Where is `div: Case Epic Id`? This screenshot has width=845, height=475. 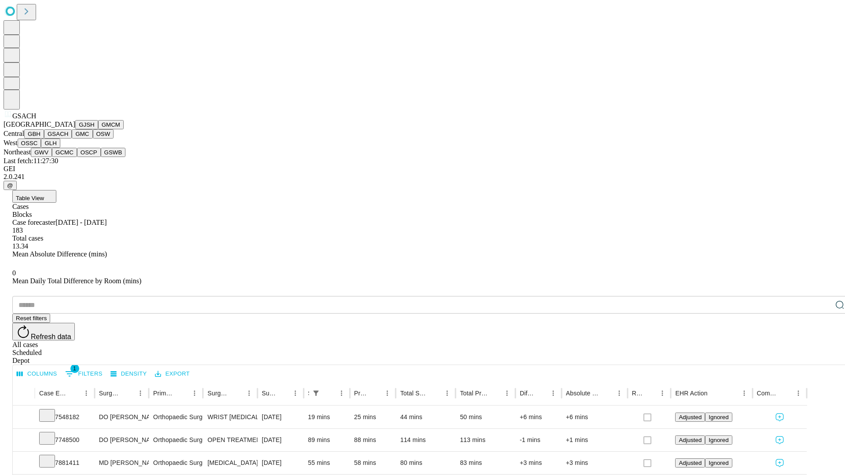
div: Case Epic Id is located at coordinates (53, 394).